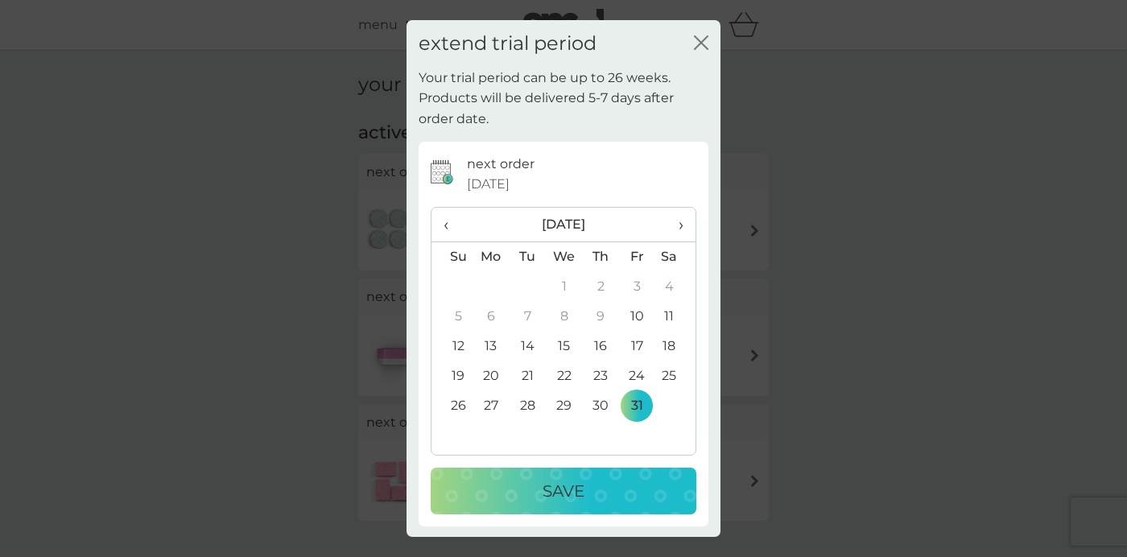 Image resolution: width=1127 pixels, height=557 pixels. What do you see at coordinates (491, 316) in the screenshot?
I see `td: 6` at bounding box center [491, 316].